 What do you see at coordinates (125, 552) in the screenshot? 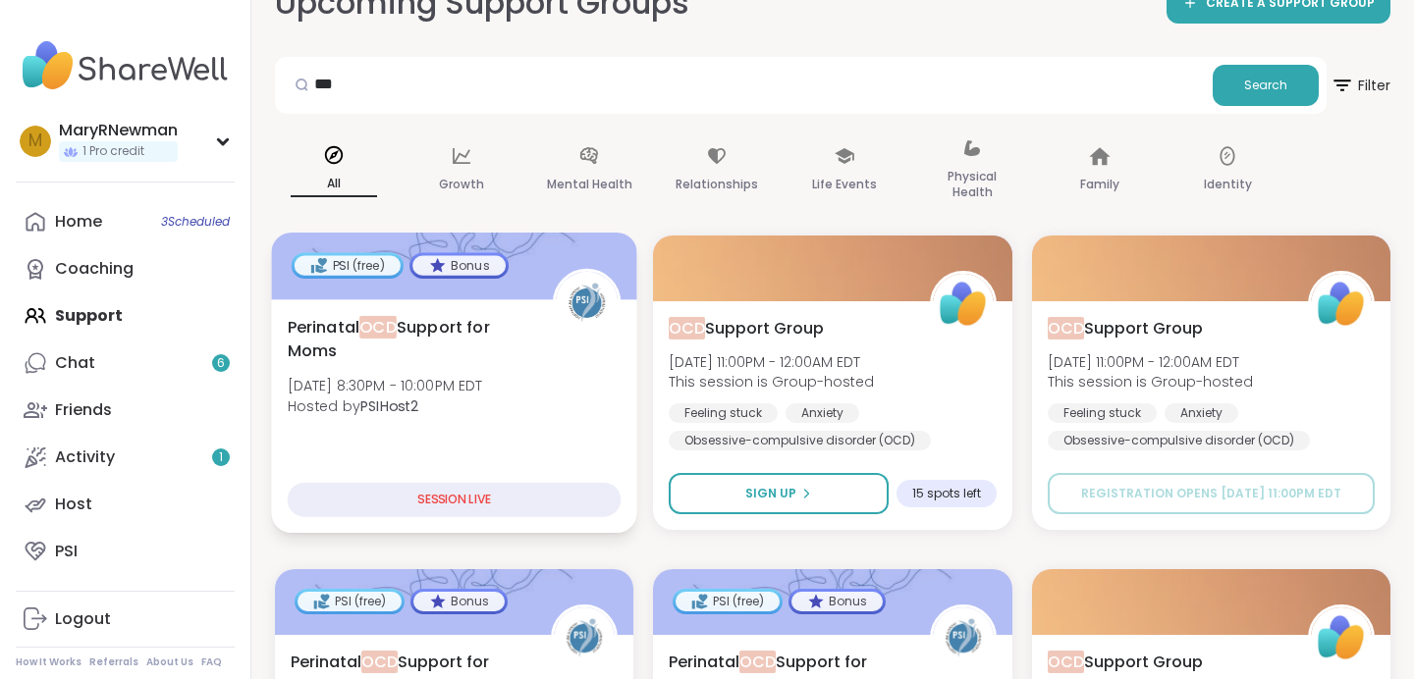
I see `a: PSI` at bounding box center [125, 552].